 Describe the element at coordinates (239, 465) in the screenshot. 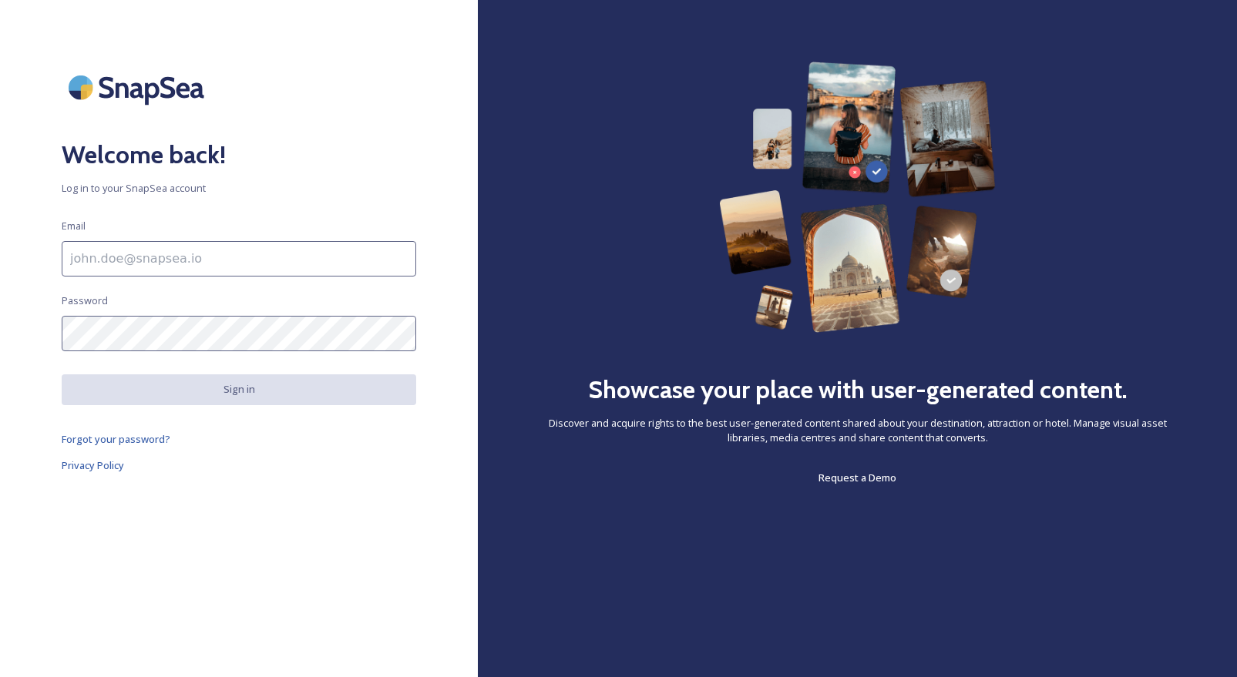

I see `a: Privacy Policy` at that location.